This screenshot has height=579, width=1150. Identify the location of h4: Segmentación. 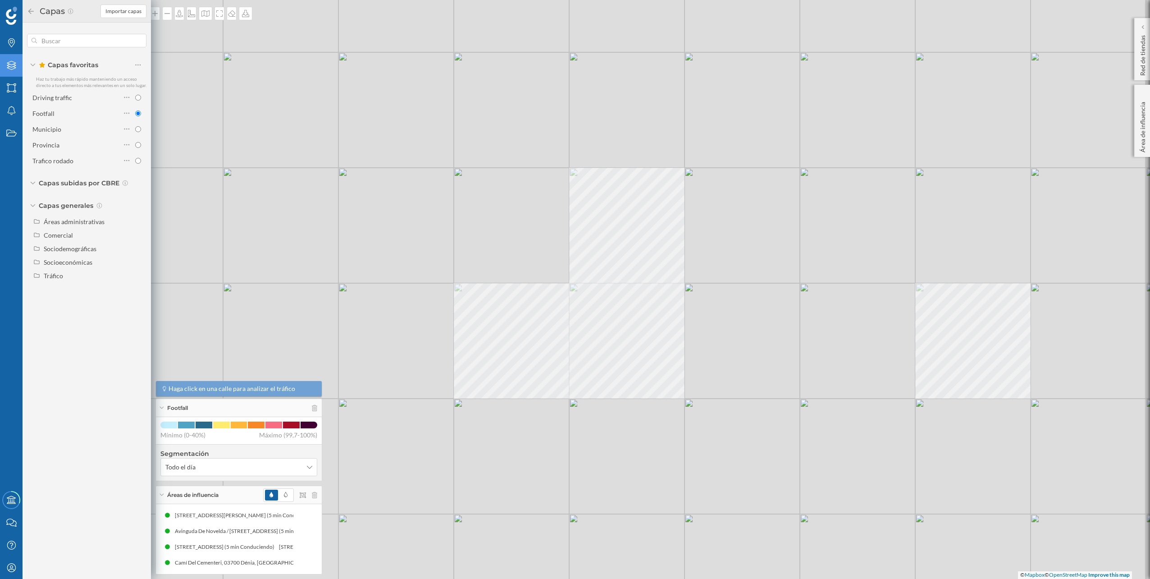
(239, 453).